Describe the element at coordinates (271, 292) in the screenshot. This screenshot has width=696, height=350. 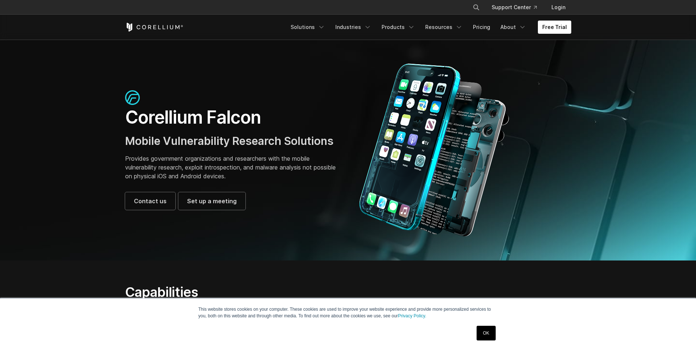
I see `h2: Capabilities` at that location.